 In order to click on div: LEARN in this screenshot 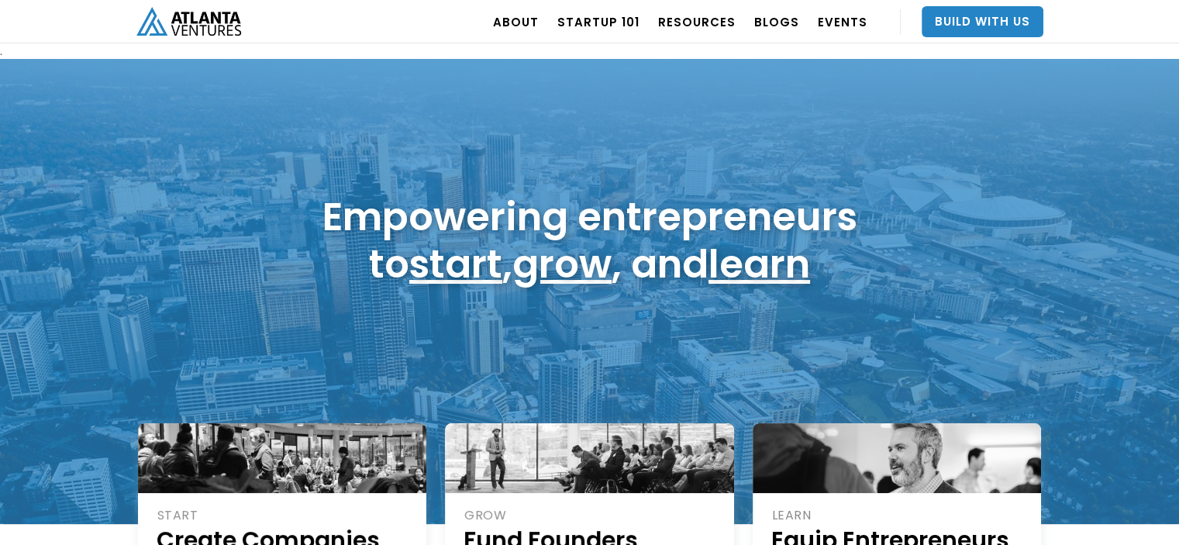, I will do `click(899, 516)`.